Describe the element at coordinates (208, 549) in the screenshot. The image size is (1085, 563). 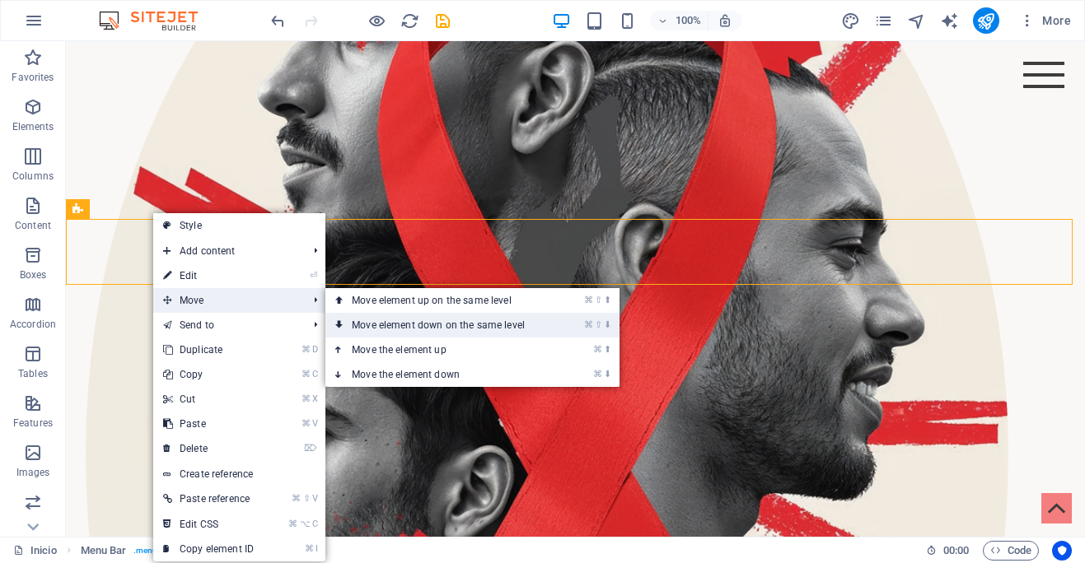
I see `a: ⌘ICopy element ID` at that location.